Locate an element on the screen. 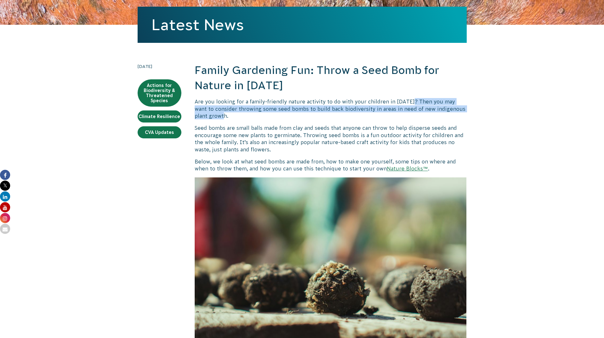 The height and width of the screenshot is (338, 604). a: Nature Blocks™ is located at coordinates (407, 168).